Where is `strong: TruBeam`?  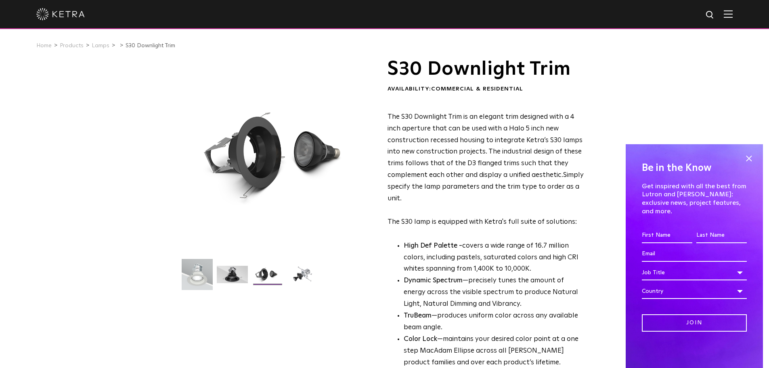 strong: TruBeam is located at coordinates (417, 315).